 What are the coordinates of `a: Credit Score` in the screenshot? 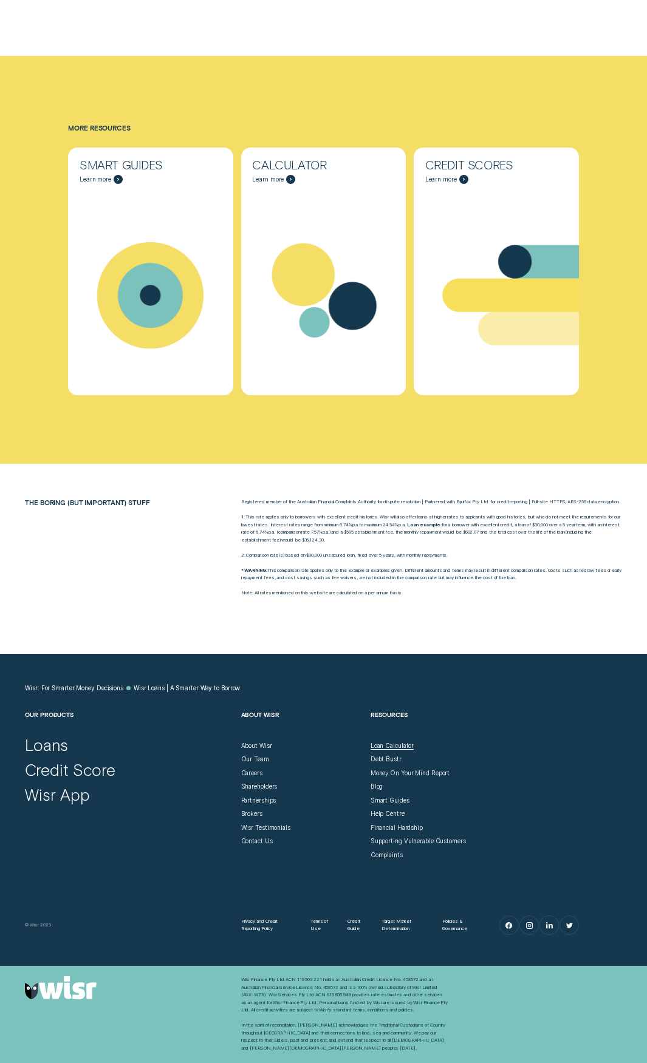 It's located at (70, 770).